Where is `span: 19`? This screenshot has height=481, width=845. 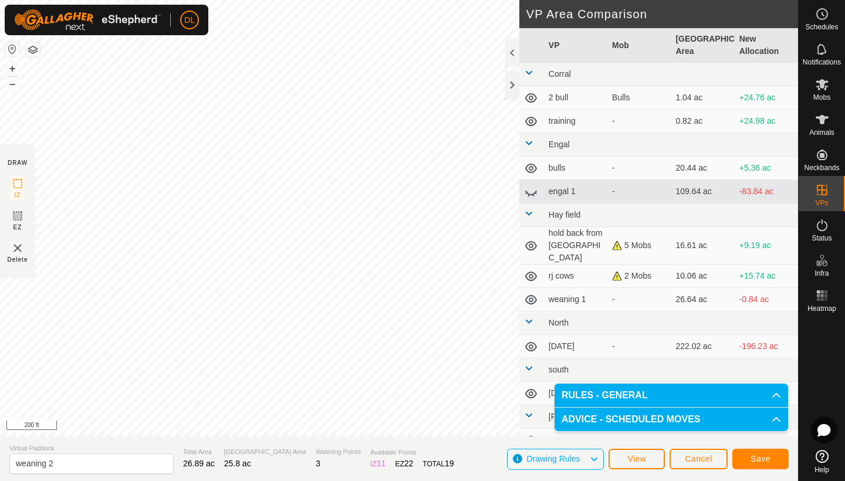 span: 19 is located at coordinates (449, 464).